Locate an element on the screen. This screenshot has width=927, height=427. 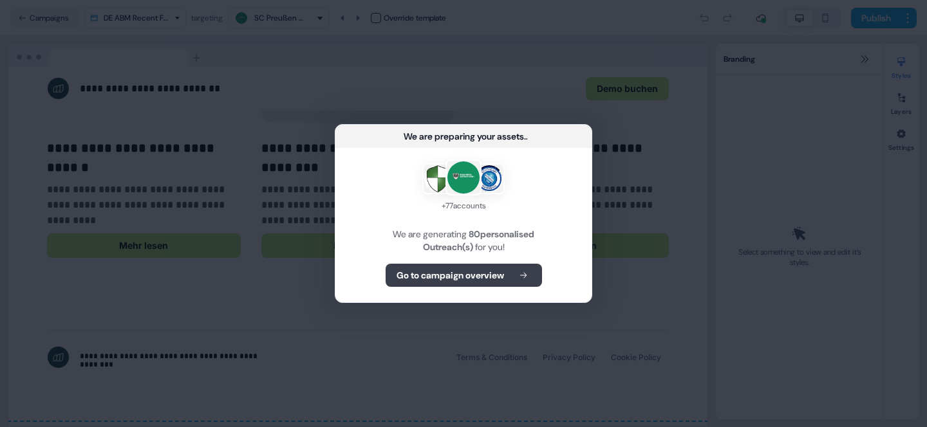
div: We are preparing your assets is located at coordinates (463, 136).